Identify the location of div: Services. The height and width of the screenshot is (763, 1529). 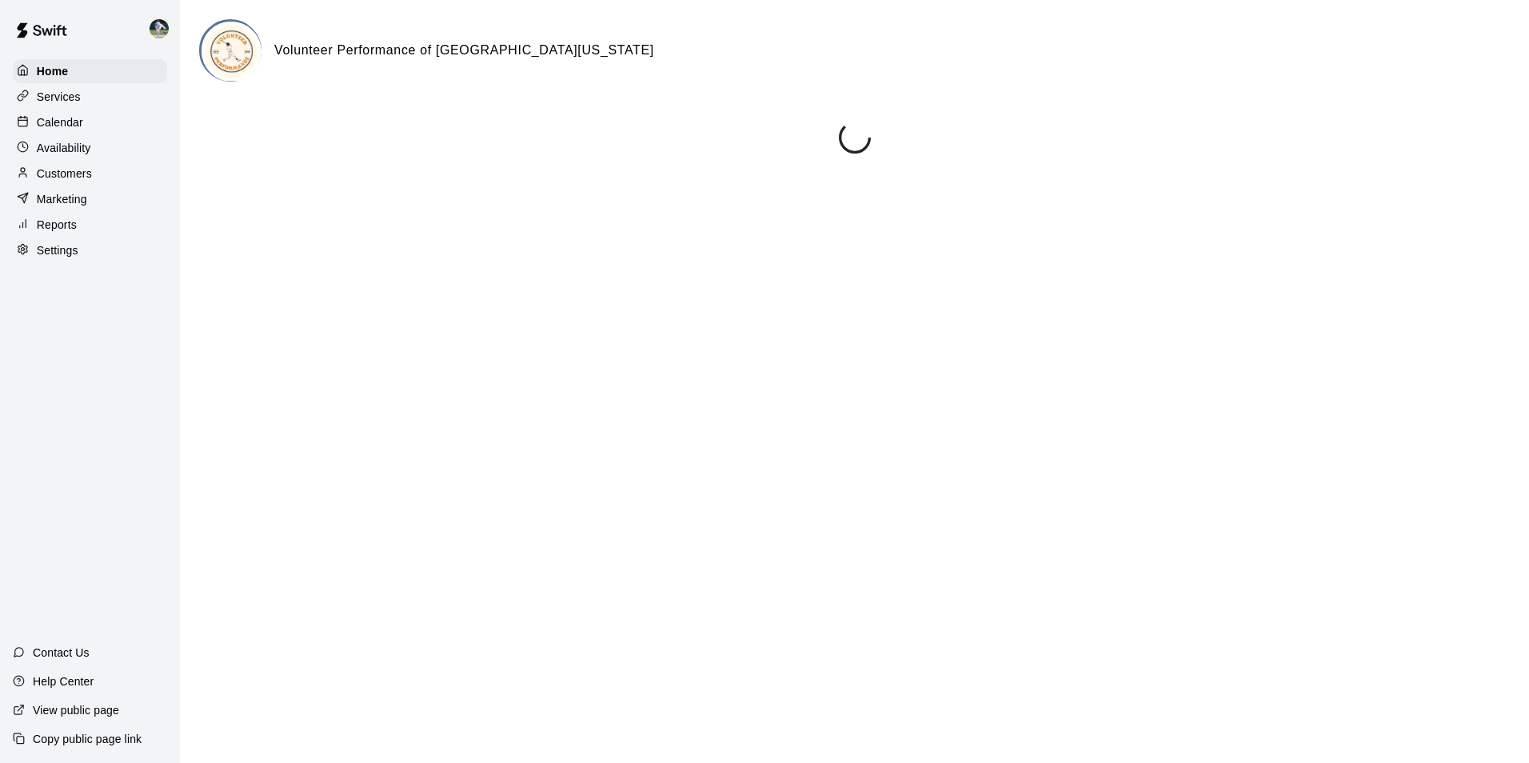
(90, 97).